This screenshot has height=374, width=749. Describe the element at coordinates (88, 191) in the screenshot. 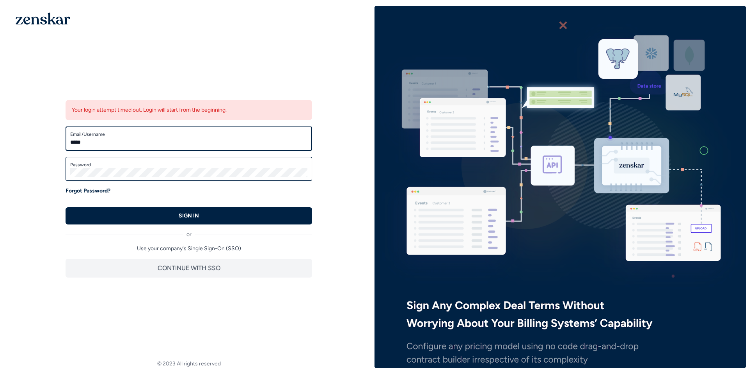

I see `a: Forgot Password?` at that location.